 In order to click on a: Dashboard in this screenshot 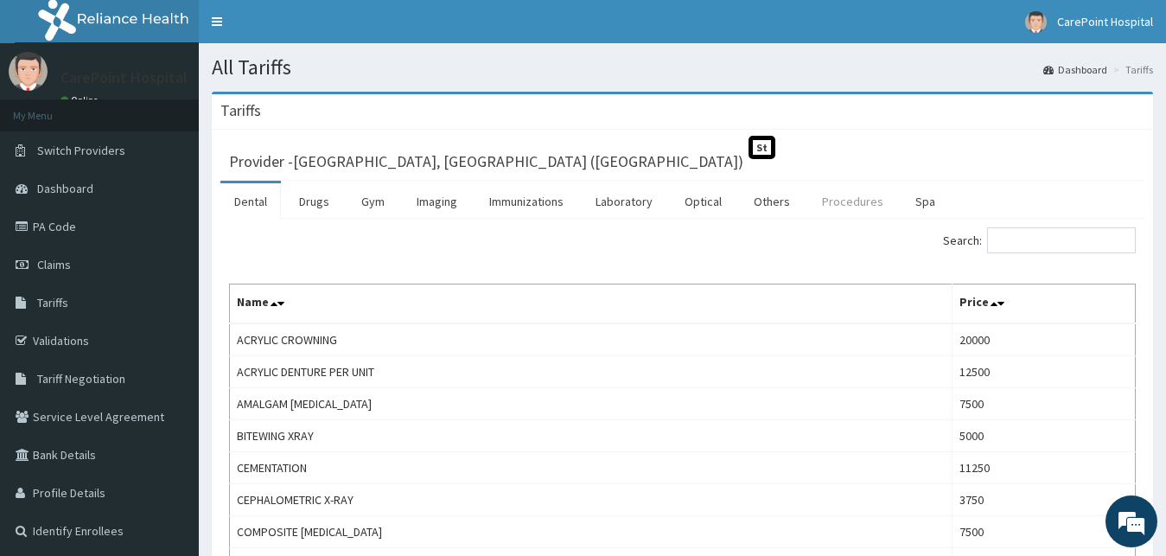, I will do `click(1075, 69)`.